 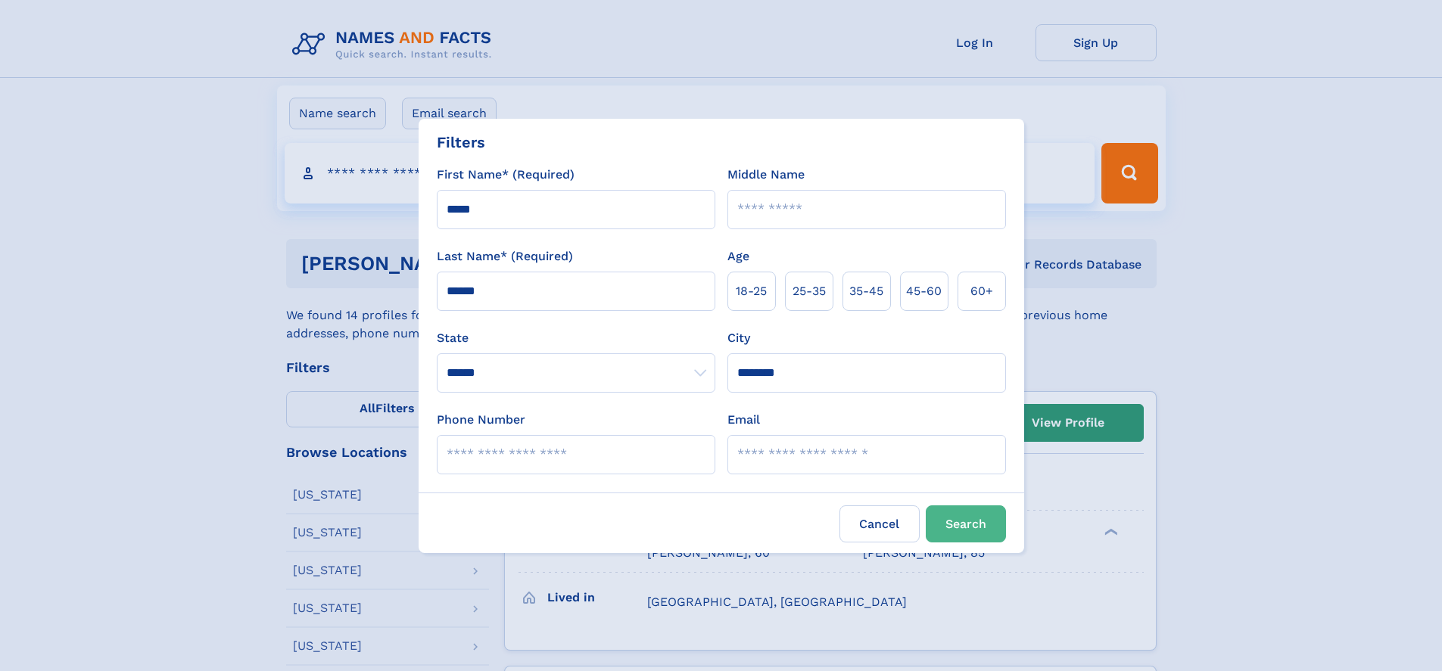 I want to click on div: Filters, so click(x=461, y=142).